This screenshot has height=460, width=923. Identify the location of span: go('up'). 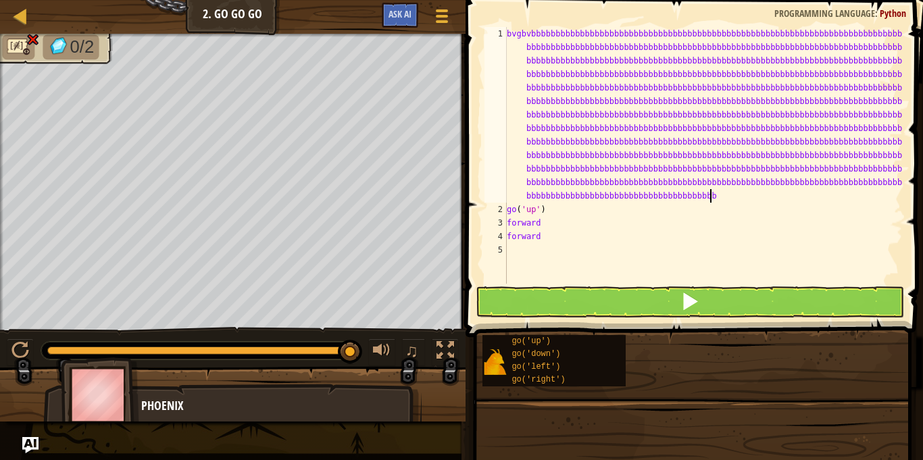
(531, 341).